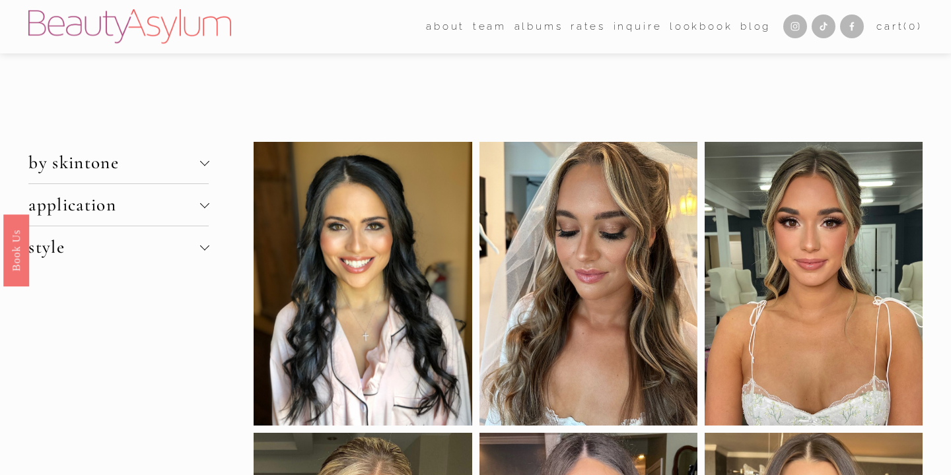 This screenshot has width=951, height=475. Describe the element at coordinates (755, 26) in the screenshot. I see `a: Blog` at that location.